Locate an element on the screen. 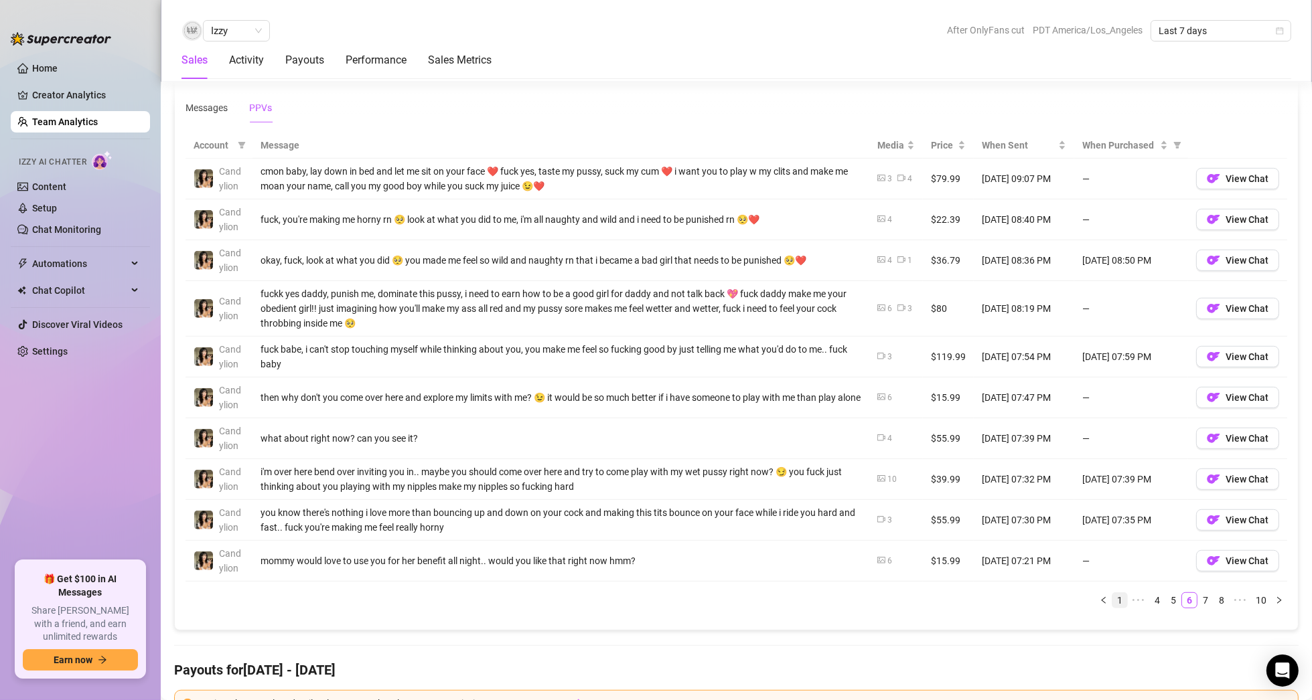  img: Chat Copilot is located at coordinates (21, 291).